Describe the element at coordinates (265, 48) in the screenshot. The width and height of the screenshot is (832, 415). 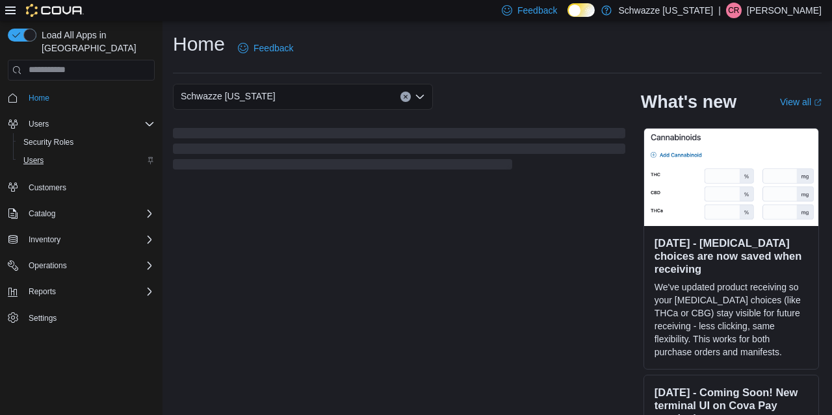
I see `a: Feedback` at that location.